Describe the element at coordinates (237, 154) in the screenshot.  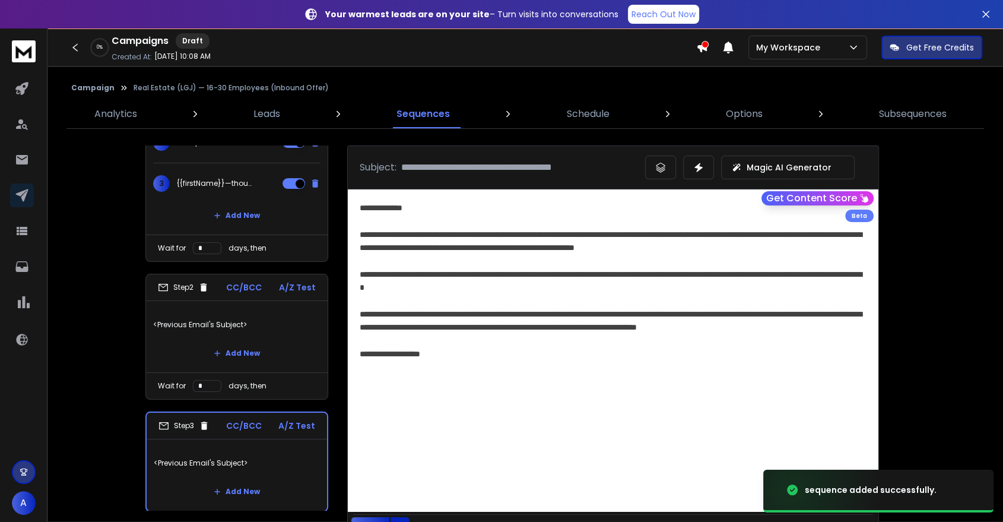
I see `li: Step1CC/BCCA/Z Test1Is this still your main number?2Saw your name on a {{state}} list3{{firstName...` at that location.